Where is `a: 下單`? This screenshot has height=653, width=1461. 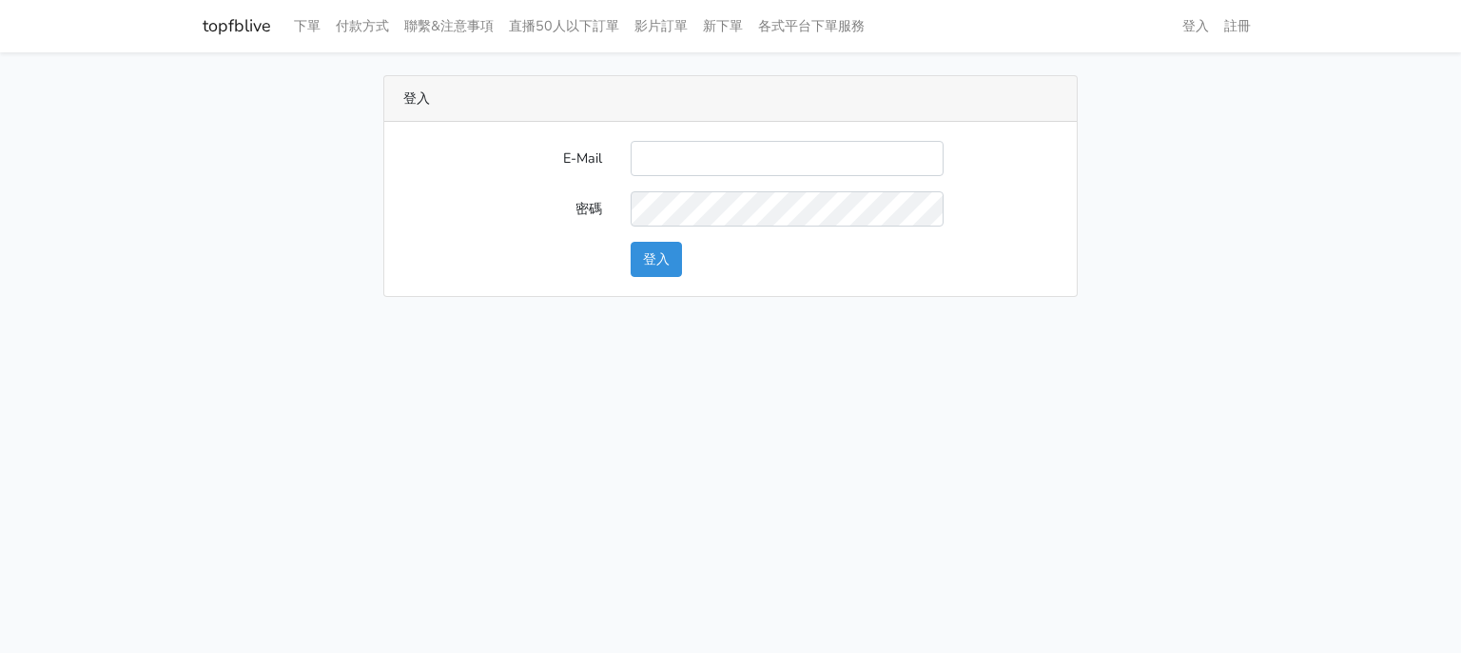 a: 下單 is located at coordinates (307, 26).